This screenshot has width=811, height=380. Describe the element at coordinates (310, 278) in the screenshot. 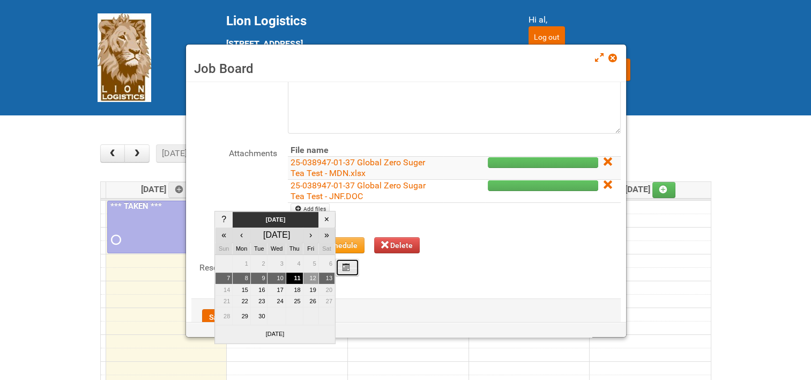

I see `td: 12` at that location.